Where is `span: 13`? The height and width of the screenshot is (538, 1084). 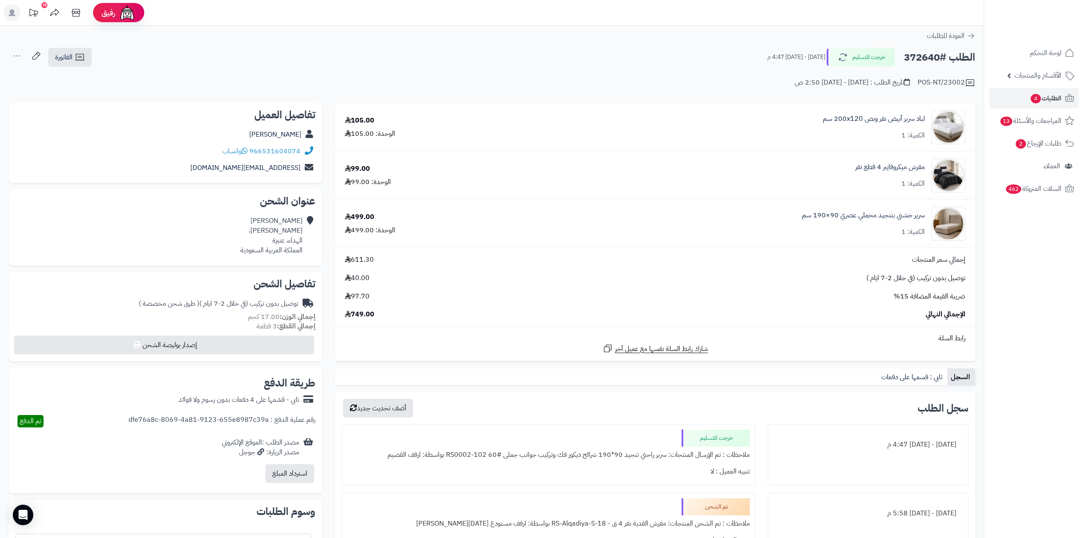 span: 13 is located at coordinates (1006, 121).